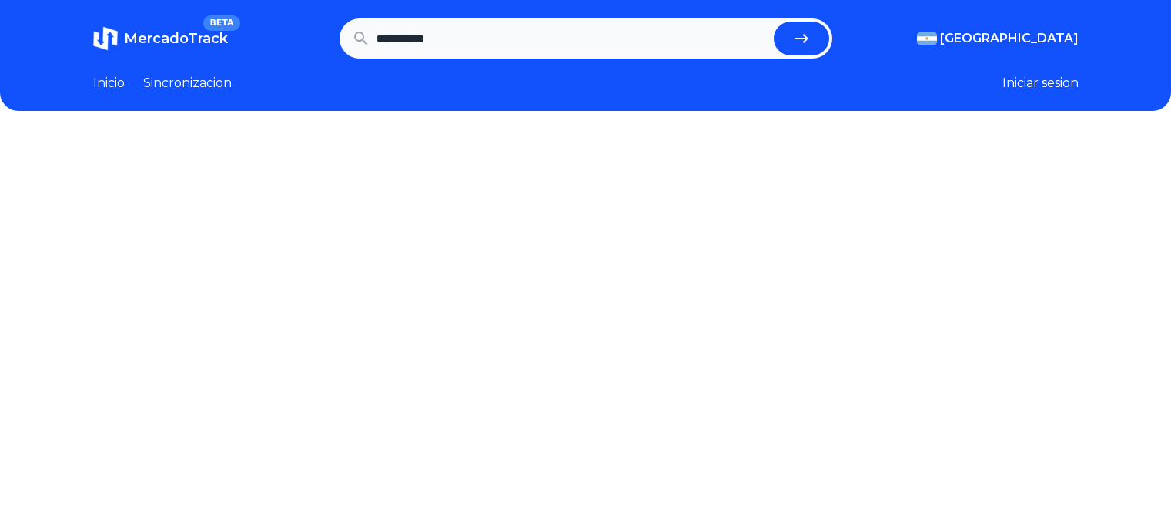 The height and width of the screenshot is (524, 1171). I want to click on img: Argentina, so click(927, 38).